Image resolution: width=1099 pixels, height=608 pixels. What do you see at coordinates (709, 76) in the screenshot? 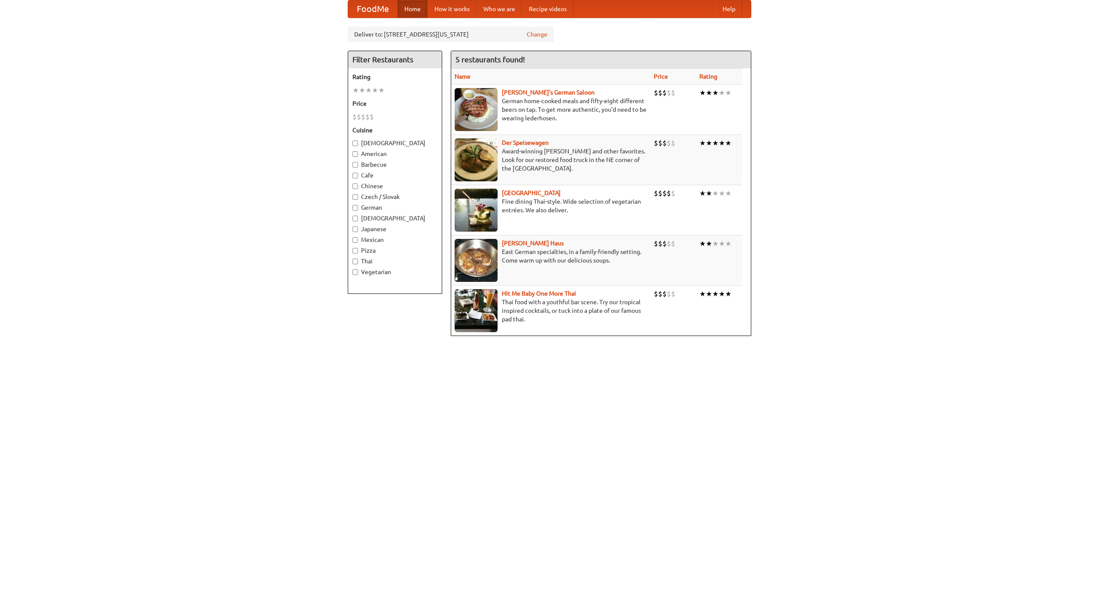
I see `a: Rating` at bounding box center [709, 76].